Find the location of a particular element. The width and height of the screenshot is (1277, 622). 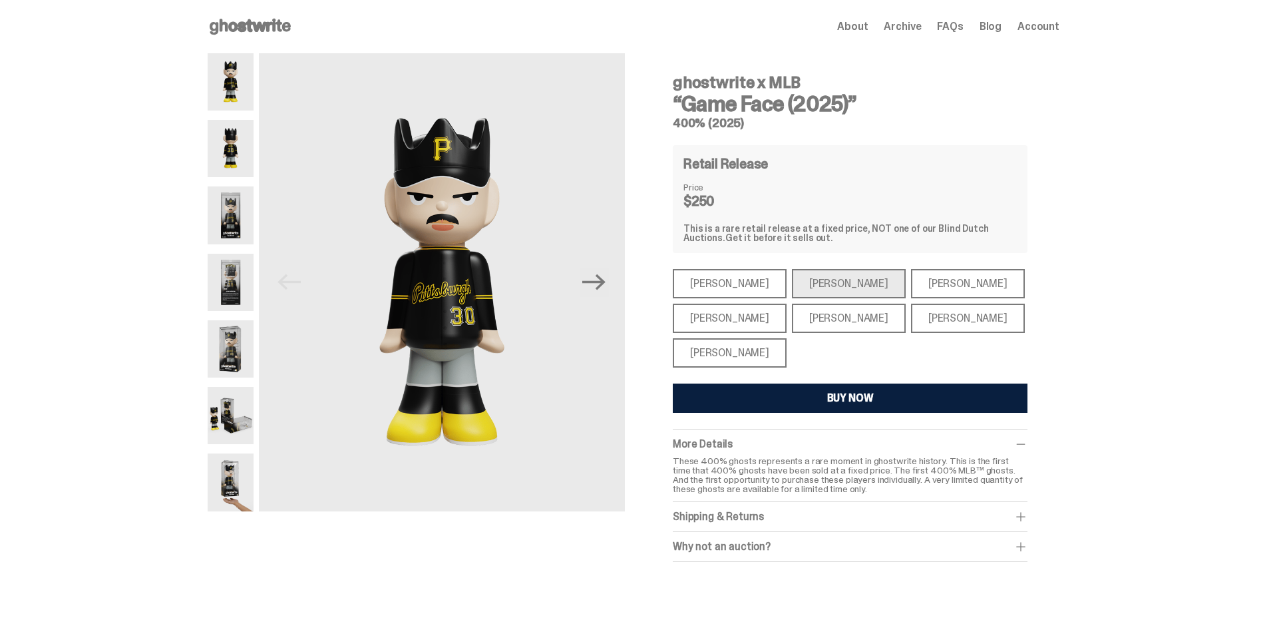

img: 03-ghostwrite-mlb-game-face-hero-skenes-01.png is located at coordinates (230, 215).